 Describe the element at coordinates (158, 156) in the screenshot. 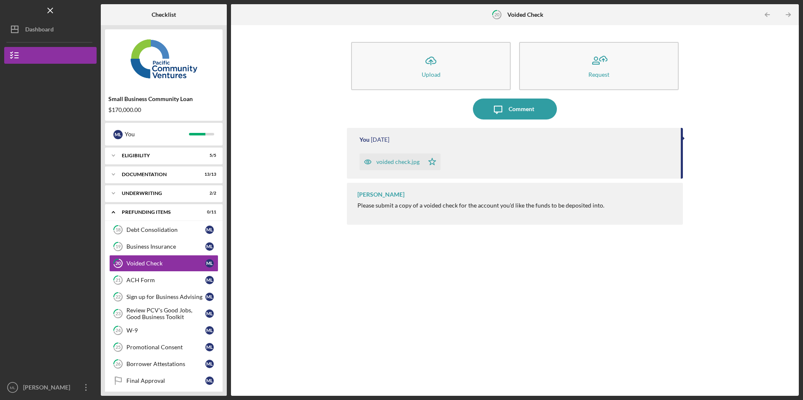

I see `div: Eligibility` at that location.